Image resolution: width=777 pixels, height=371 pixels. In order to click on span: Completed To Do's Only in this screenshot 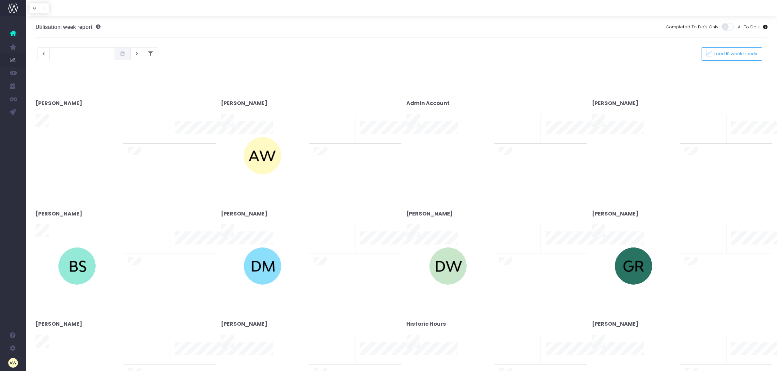, I will do `click(692, 27)`.